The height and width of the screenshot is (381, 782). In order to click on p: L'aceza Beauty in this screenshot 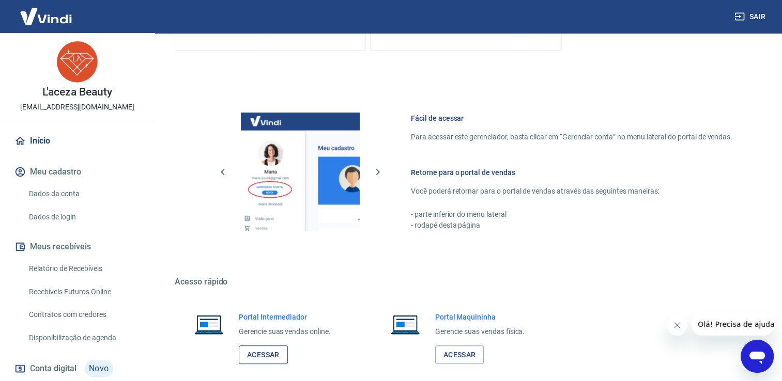, I will do `click(77, 92)`.